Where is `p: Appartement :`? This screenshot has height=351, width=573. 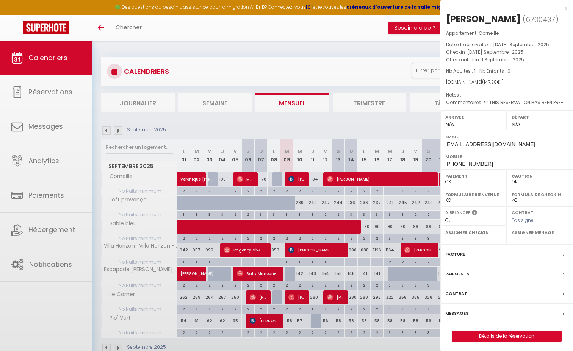 p: Appartement : is located at coordinates (507, 33).